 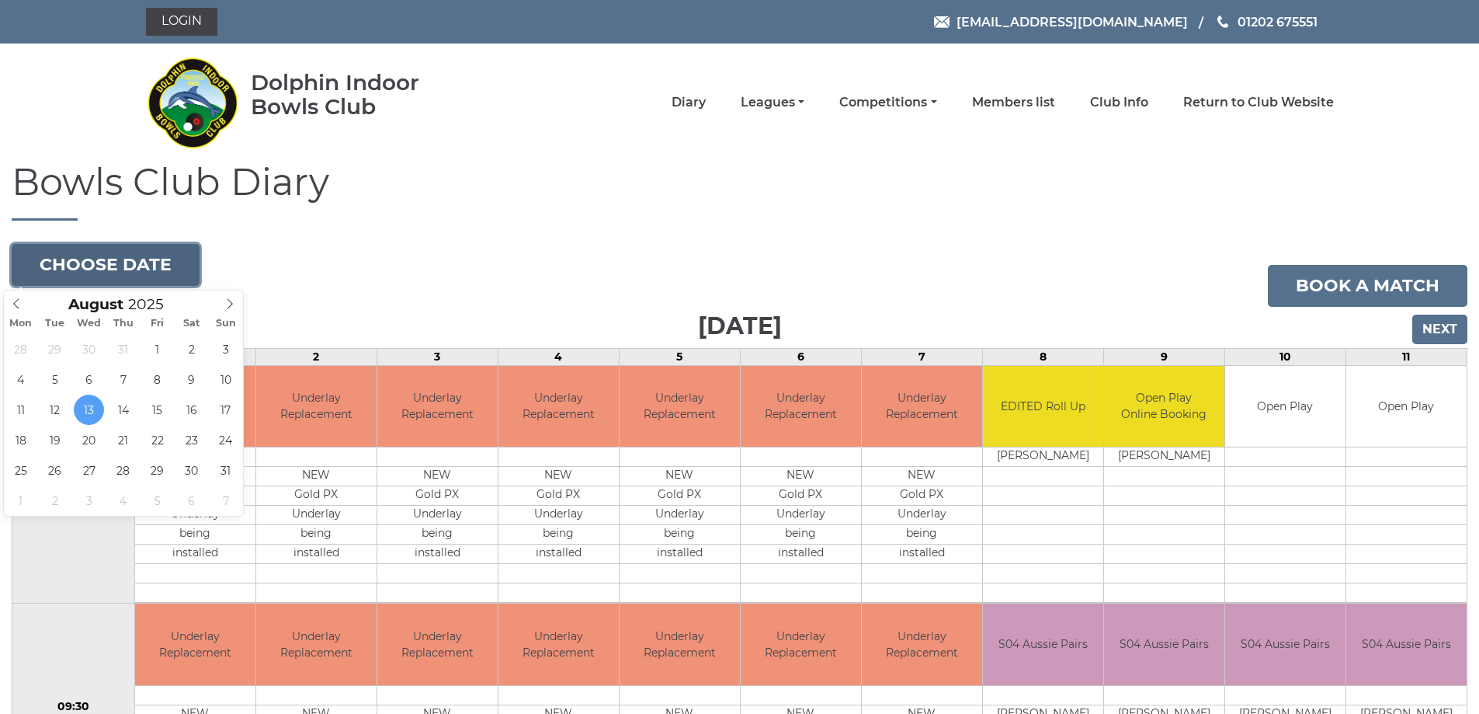 What do you see at coordinates (20, 439) in the screenshot?
I see `span: August 18, 2025` at bounding box center [20, 439].